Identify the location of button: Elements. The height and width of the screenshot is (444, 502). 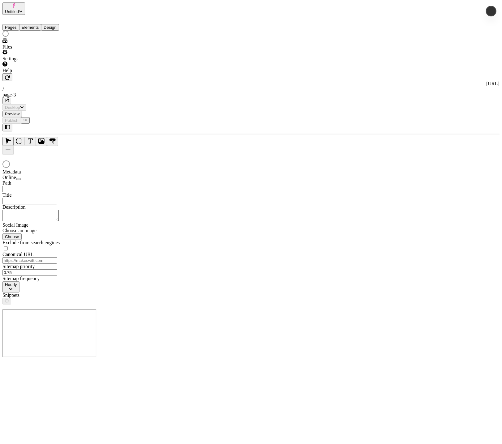
(30, 27).